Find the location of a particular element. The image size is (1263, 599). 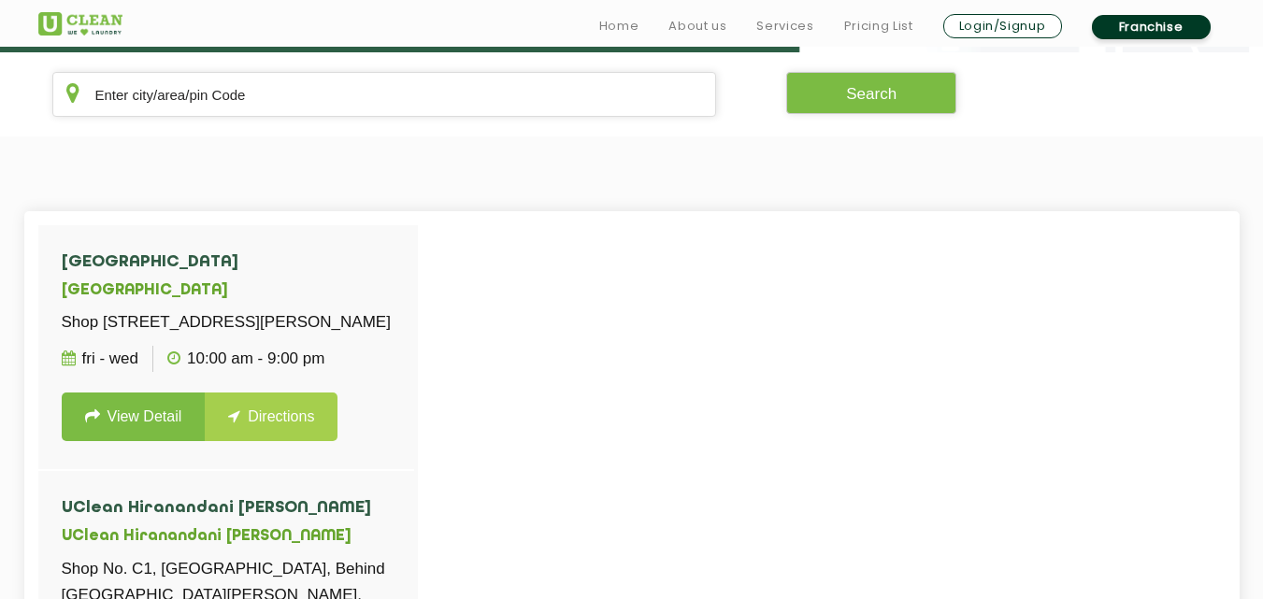

img: UClean Laundry and Dry Cleaning is located at coordinates (80, 23).